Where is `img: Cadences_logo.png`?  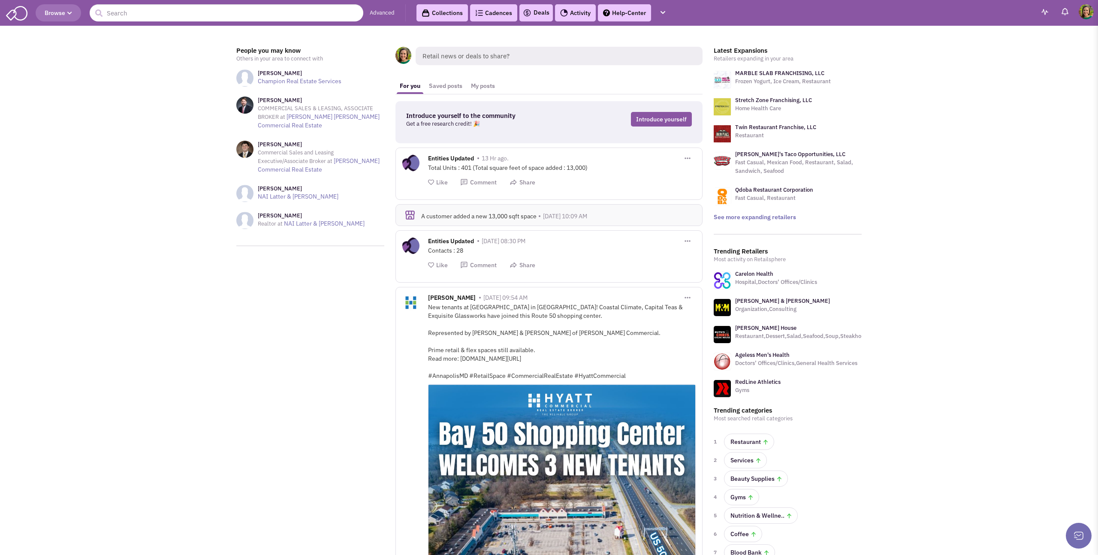 img: Cadences_logo.png is located at coordinates (479, 13).